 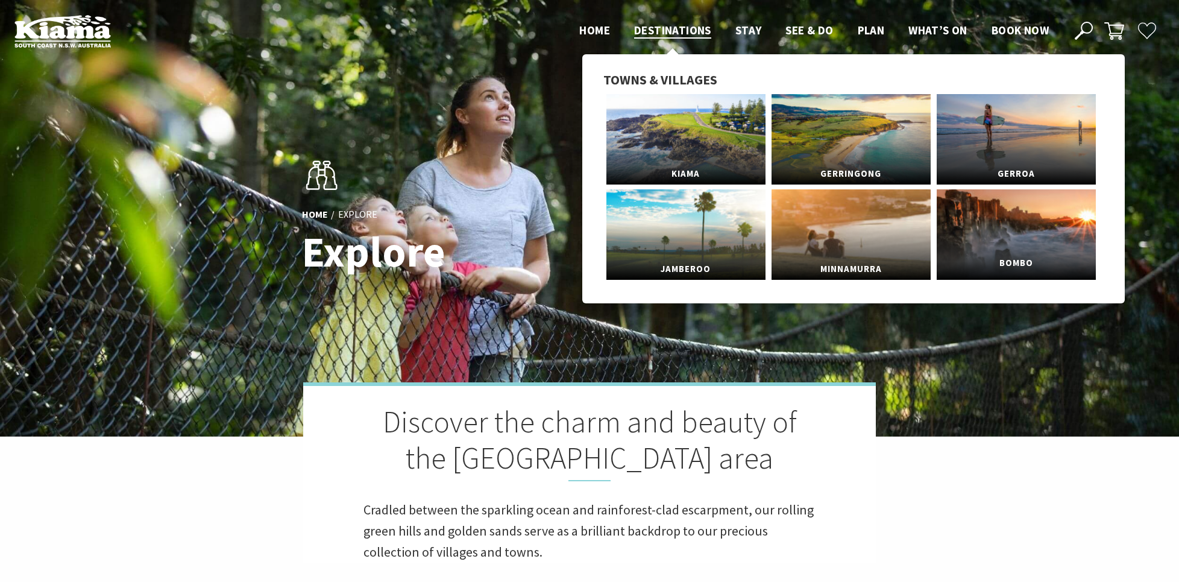 What do you see at coordinates (686, 174) in the screenshot?
I see `span: Kiama` at bounding box center [686, 174].